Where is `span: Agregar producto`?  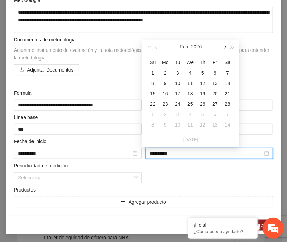
span: Agregar producto is located at coordinates (147, 202).